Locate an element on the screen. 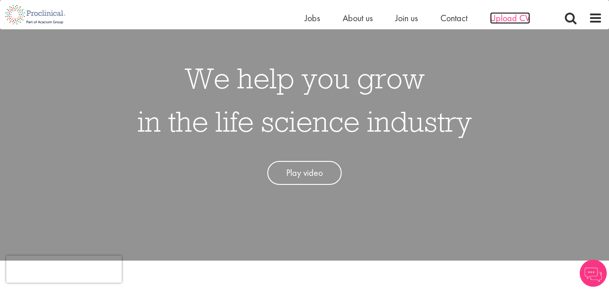 This screenshot has width=609, height=289. a: About us is located at coordinates (358, 18).